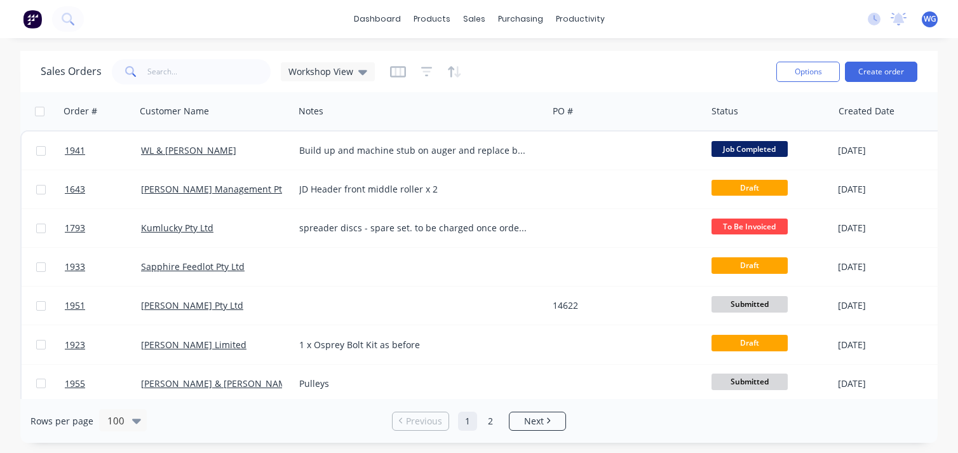 The width and height of the screenshot is (958, 453). What do you see at coordinates (490, 421) in the screenshot?
I see `a: Page 2` at bounding box center [490, 421].